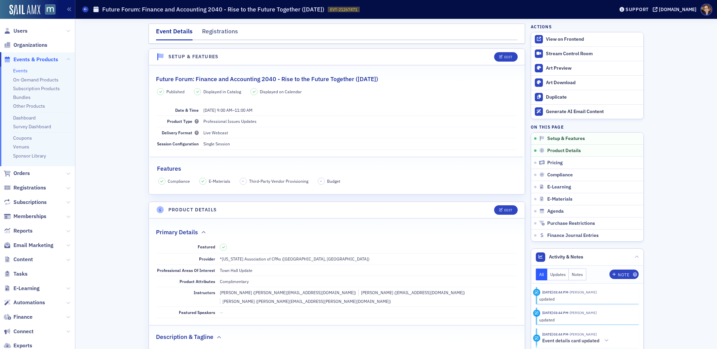 This screenshot has width=717, height=349. I want to click on span: Automations, so click(29, 302).